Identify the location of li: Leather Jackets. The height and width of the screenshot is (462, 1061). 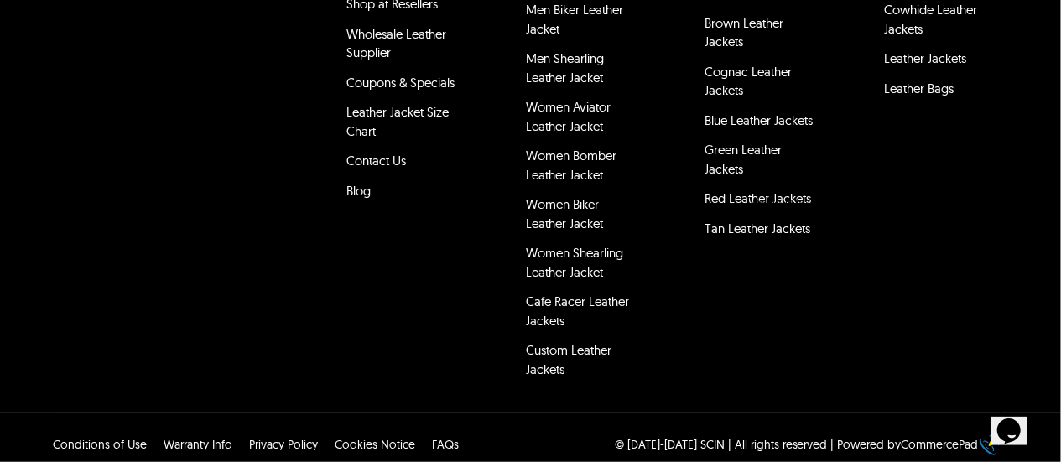
(940, 62).